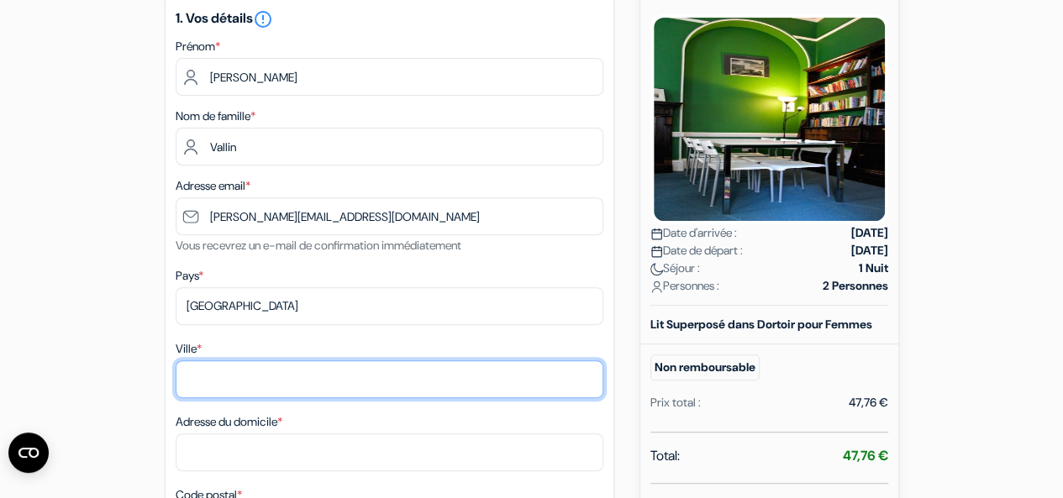 This screenshot has height=498, width=1063. Describe the element at coordinates (694, 233) in the screenshot. I see `span: Date d'arrivée :` at that location.